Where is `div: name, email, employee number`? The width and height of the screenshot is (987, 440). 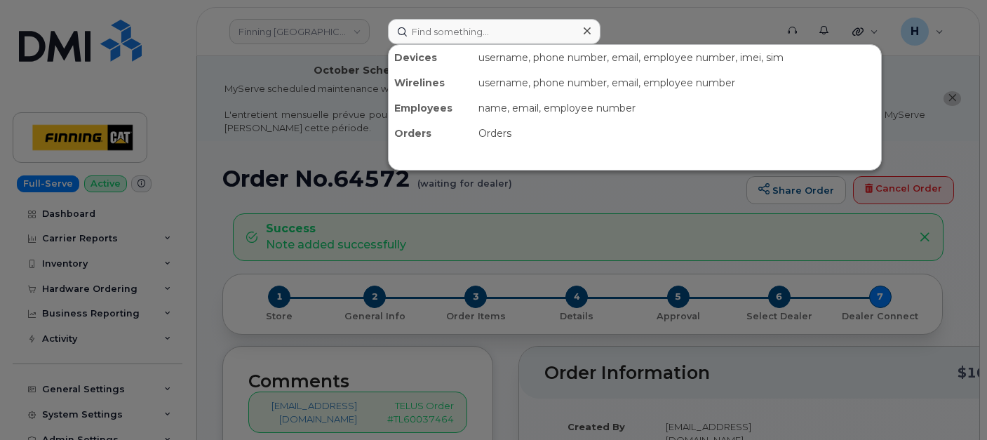
div: name, email, employee number is located at coordinates (677, 108).